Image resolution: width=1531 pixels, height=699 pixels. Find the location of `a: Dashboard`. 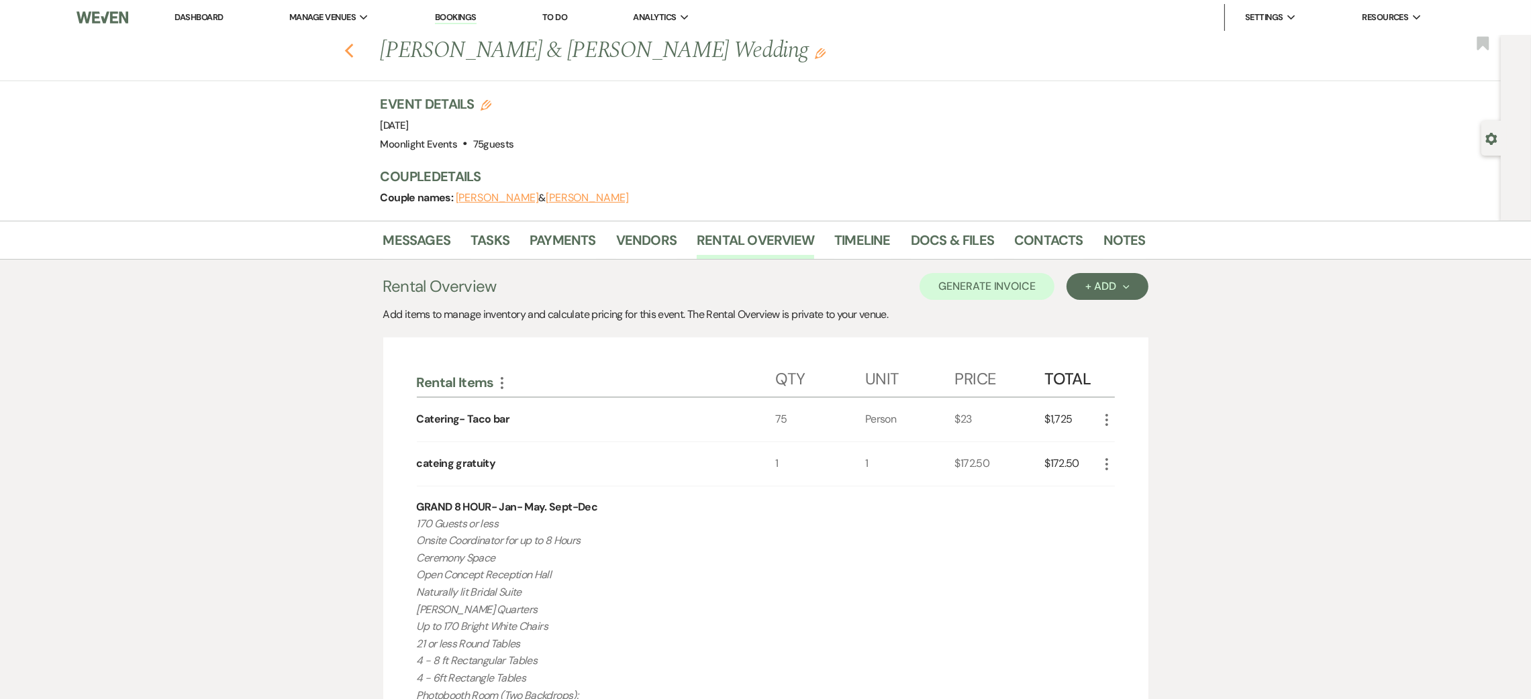

a: Dashboard is located at coordinates (199, 17).